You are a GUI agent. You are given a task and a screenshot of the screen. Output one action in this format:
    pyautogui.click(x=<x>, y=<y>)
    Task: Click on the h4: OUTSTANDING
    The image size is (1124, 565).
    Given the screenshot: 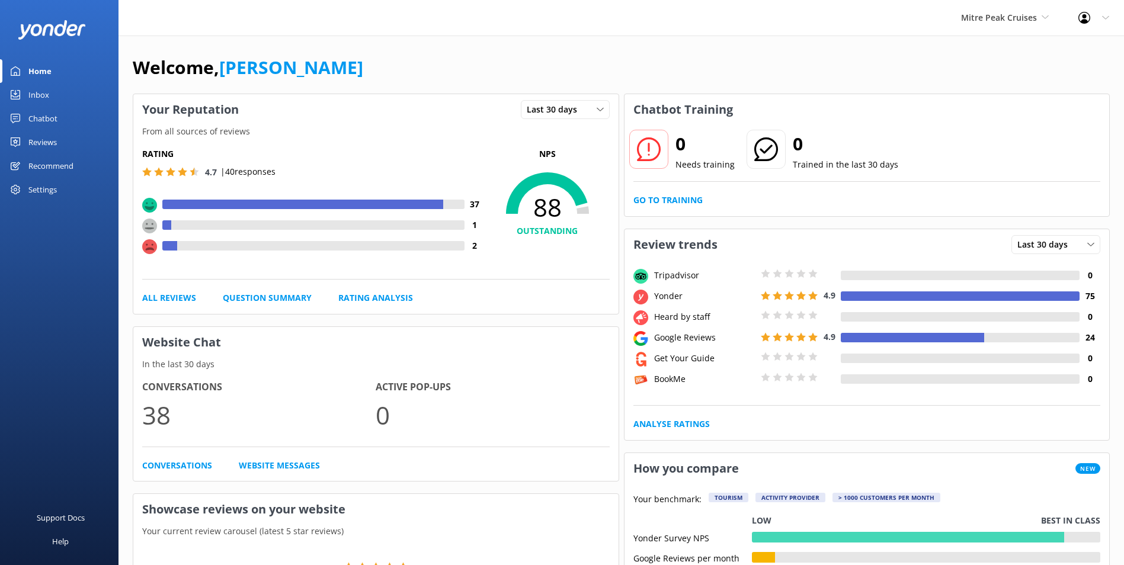 What is the action you would take?
    pyautogui.click(x=548, y=231)
    